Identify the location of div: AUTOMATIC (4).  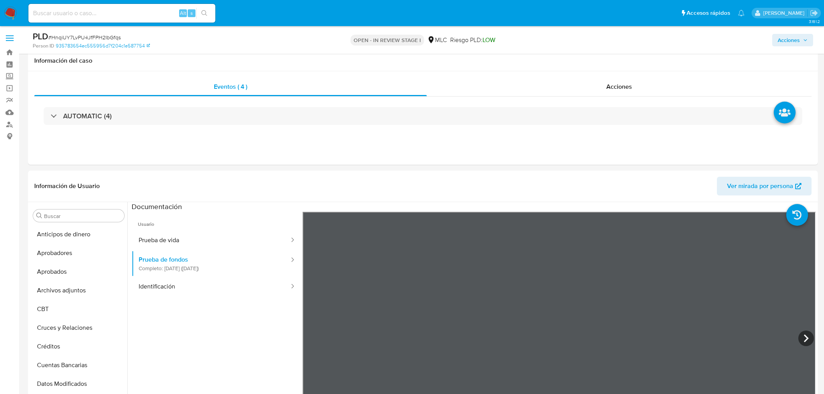
(423, 116).